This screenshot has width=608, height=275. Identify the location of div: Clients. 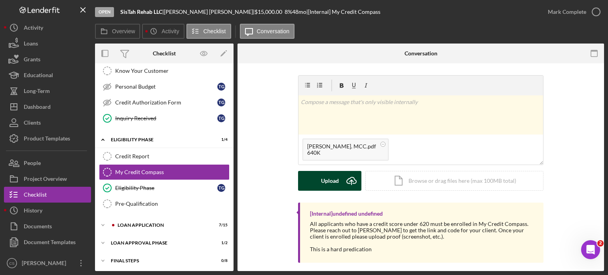
(32, 124).